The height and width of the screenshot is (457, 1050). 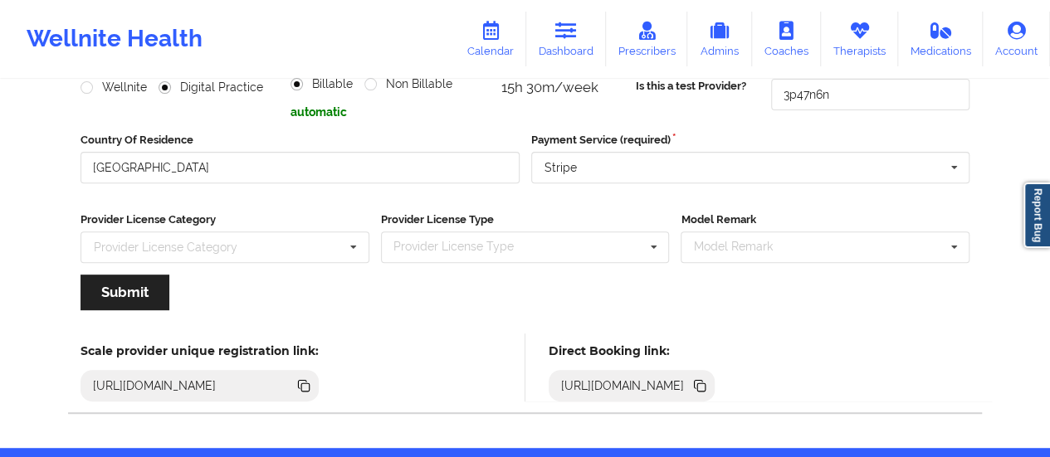 What do you see at coordinates (525, 220) in the screenshot?
I see `label: Provider License Type` at bounding box center [525, 220].